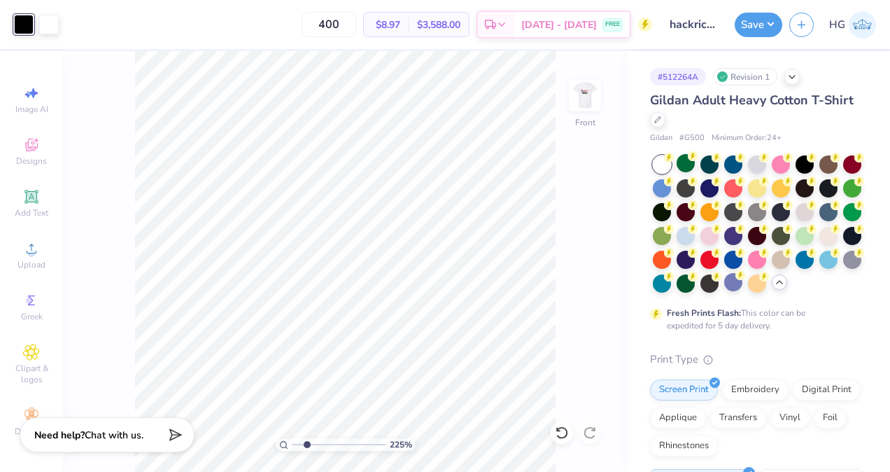 This screenshot has width=890, height=472. What do you see at coordinates (678, 76) in the screenshot?
I see `div: # 512264A` at bounding box center [678, 76].